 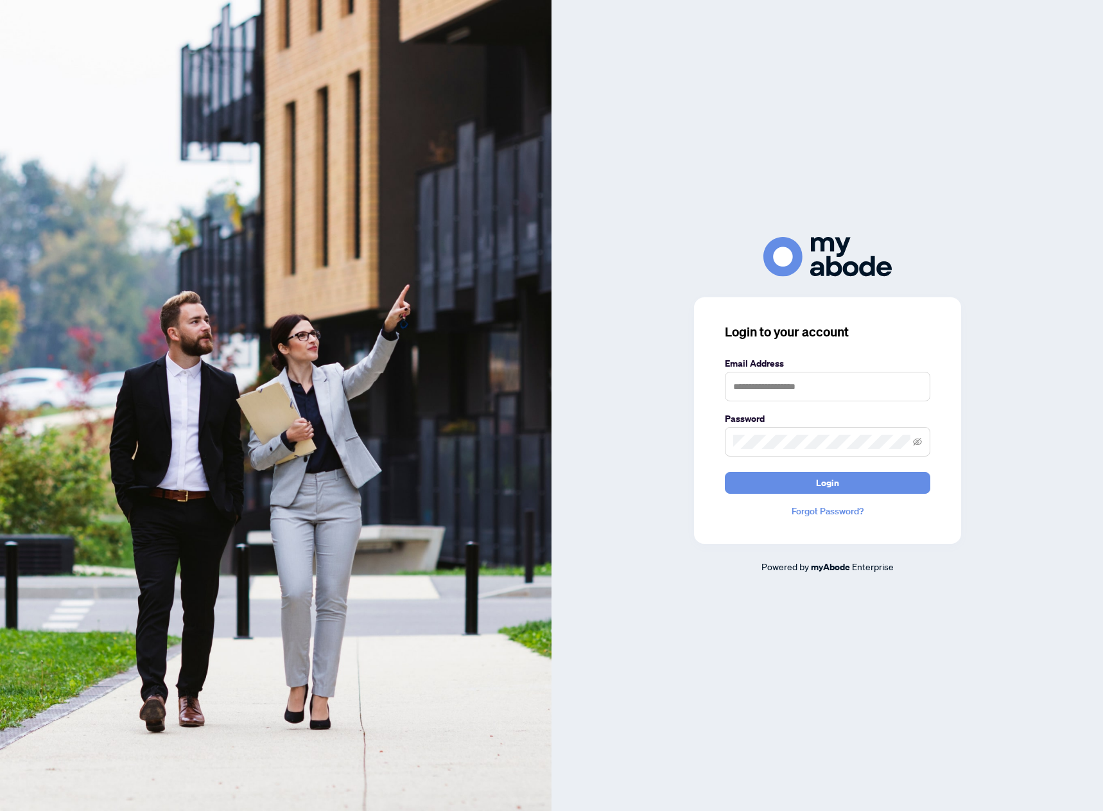 I want to click on a: Forgot Password?, so click(x=828, y=511).